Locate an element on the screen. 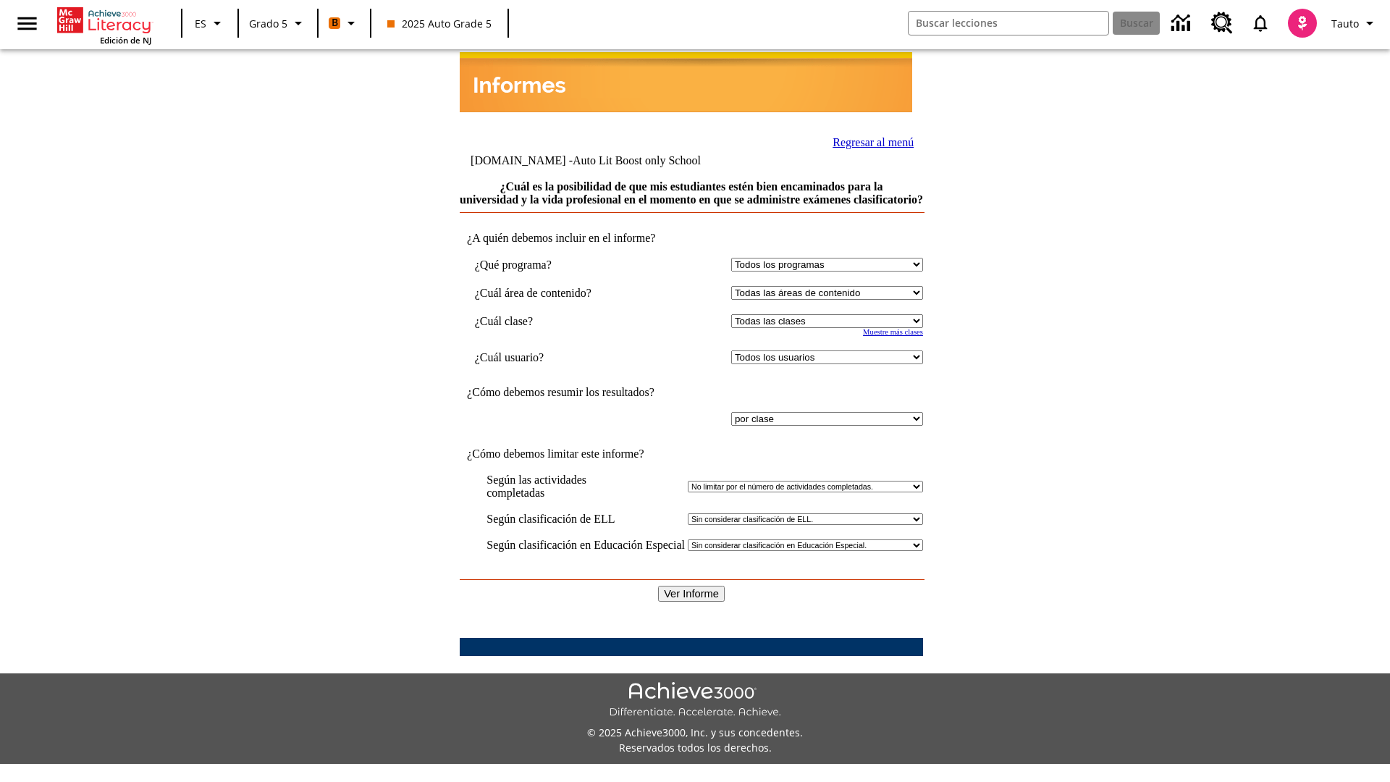 The width and height of the screenshot is (1390, 782). div: Portada is located at coordinates (104, 25).